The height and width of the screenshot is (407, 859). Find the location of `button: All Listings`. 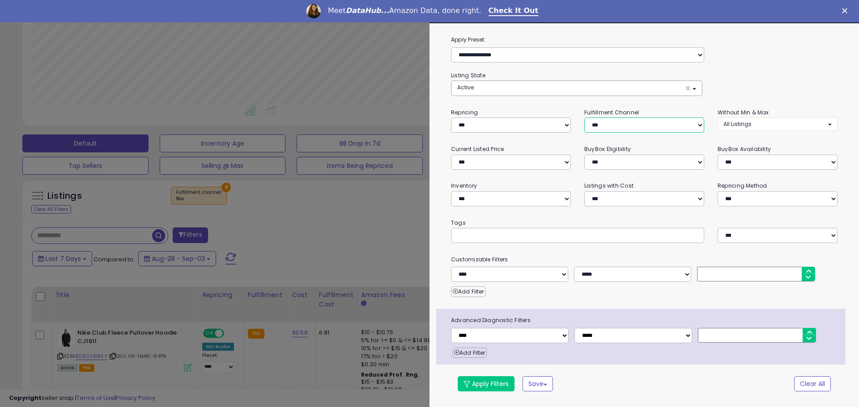

button: All Listings is located at coordinates (777, 124).